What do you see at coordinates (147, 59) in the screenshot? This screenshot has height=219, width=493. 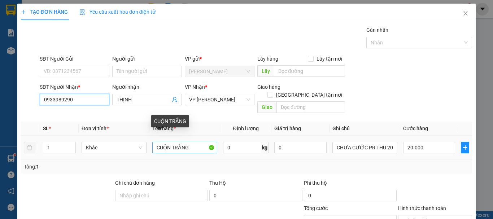 I see `div: Người gửi` at bounding box center [147, 59].